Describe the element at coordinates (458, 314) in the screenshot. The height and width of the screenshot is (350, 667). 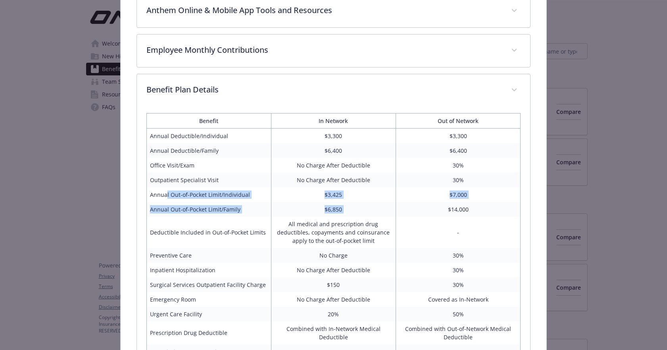
I see `td: 50%` at that location.